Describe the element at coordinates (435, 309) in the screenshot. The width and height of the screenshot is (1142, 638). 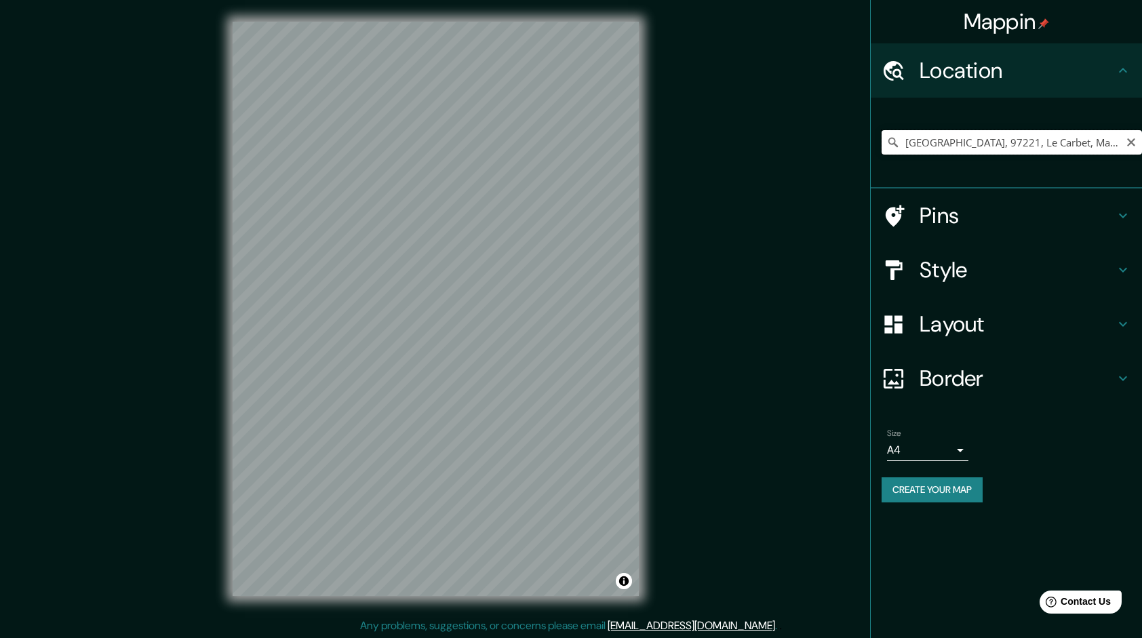
I see `canvas: Map` at that location.